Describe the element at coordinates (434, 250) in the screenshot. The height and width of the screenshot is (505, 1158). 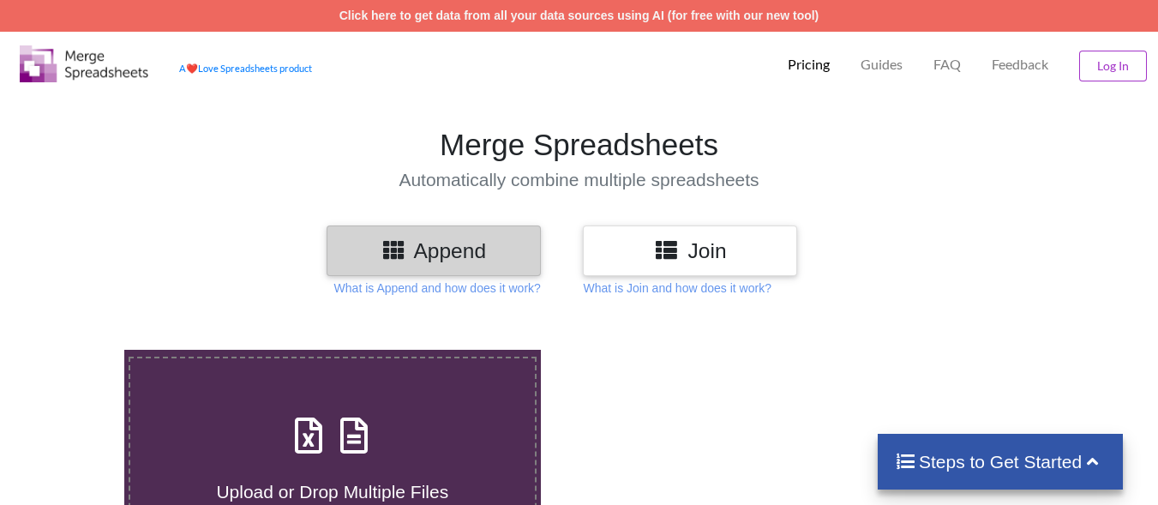
I see `h3: Append` at that location.